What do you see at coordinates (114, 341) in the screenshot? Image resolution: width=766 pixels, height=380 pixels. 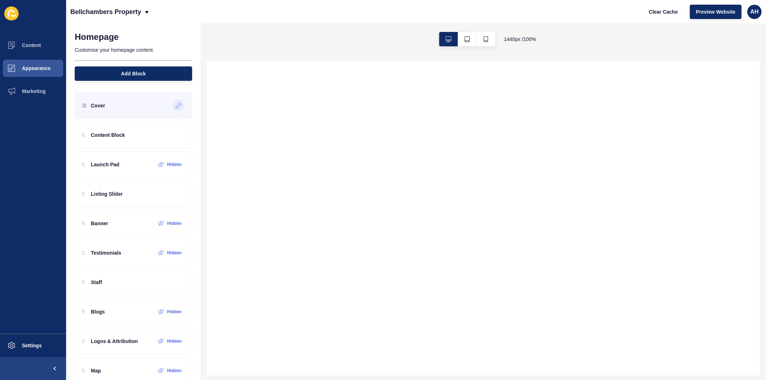 I see `p: Logos & Attribution` at bounding box center [114, 341].